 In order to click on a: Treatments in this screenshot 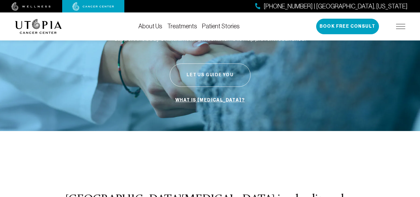, I will do `click(182, 26)`.